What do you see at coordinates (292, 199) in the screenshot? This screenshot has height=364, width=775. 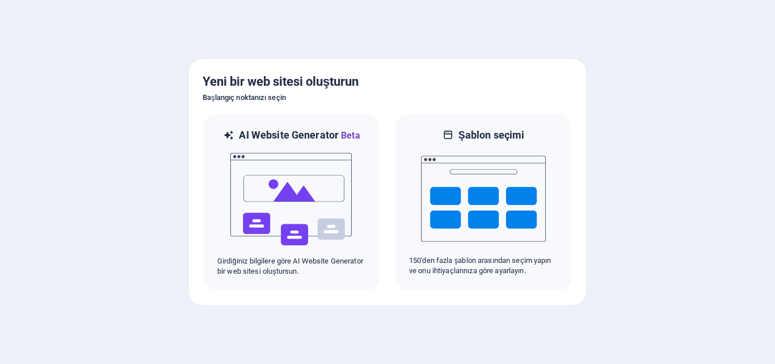 I see `img: ai` at bounding box center [292, 199].